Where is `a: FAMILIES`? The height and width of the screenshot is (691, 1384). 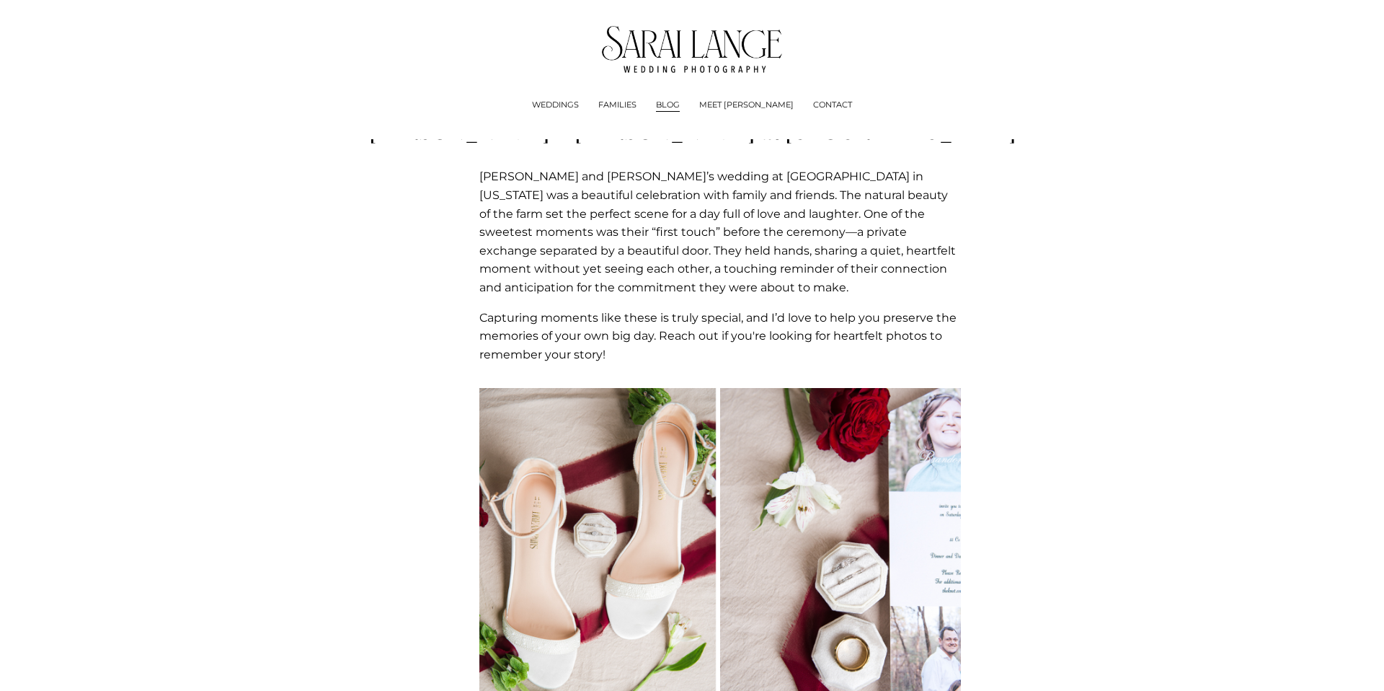 a: FAMILIES is located at coordinates (617, 105).